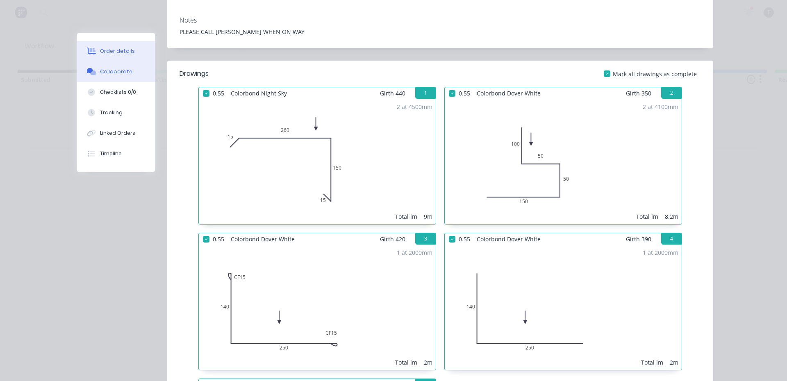 The image size is (787, 381). I want to click on button: 3, so click(425, 239).